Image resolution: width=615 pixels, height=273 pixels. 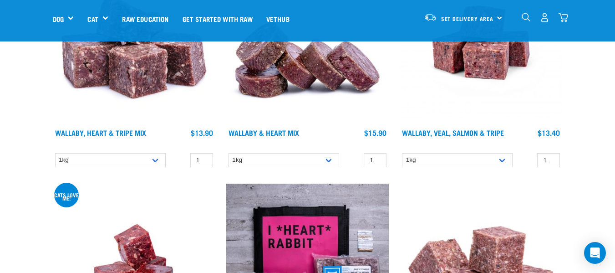 What do you see at coordinates (375, 132) in the screenshot?
I see `div: $15.90` at bounding box center [375, 132].